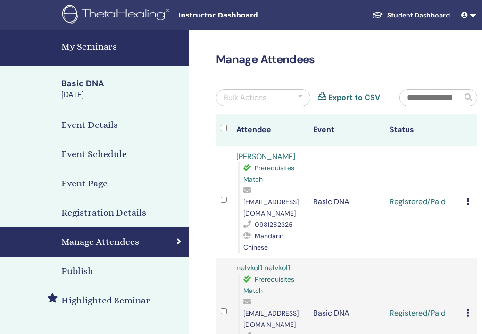  What do you see at coordinates (346, 202) in the screenshot?
I see `td: Basic DNA` at bounding box center [346, 202].